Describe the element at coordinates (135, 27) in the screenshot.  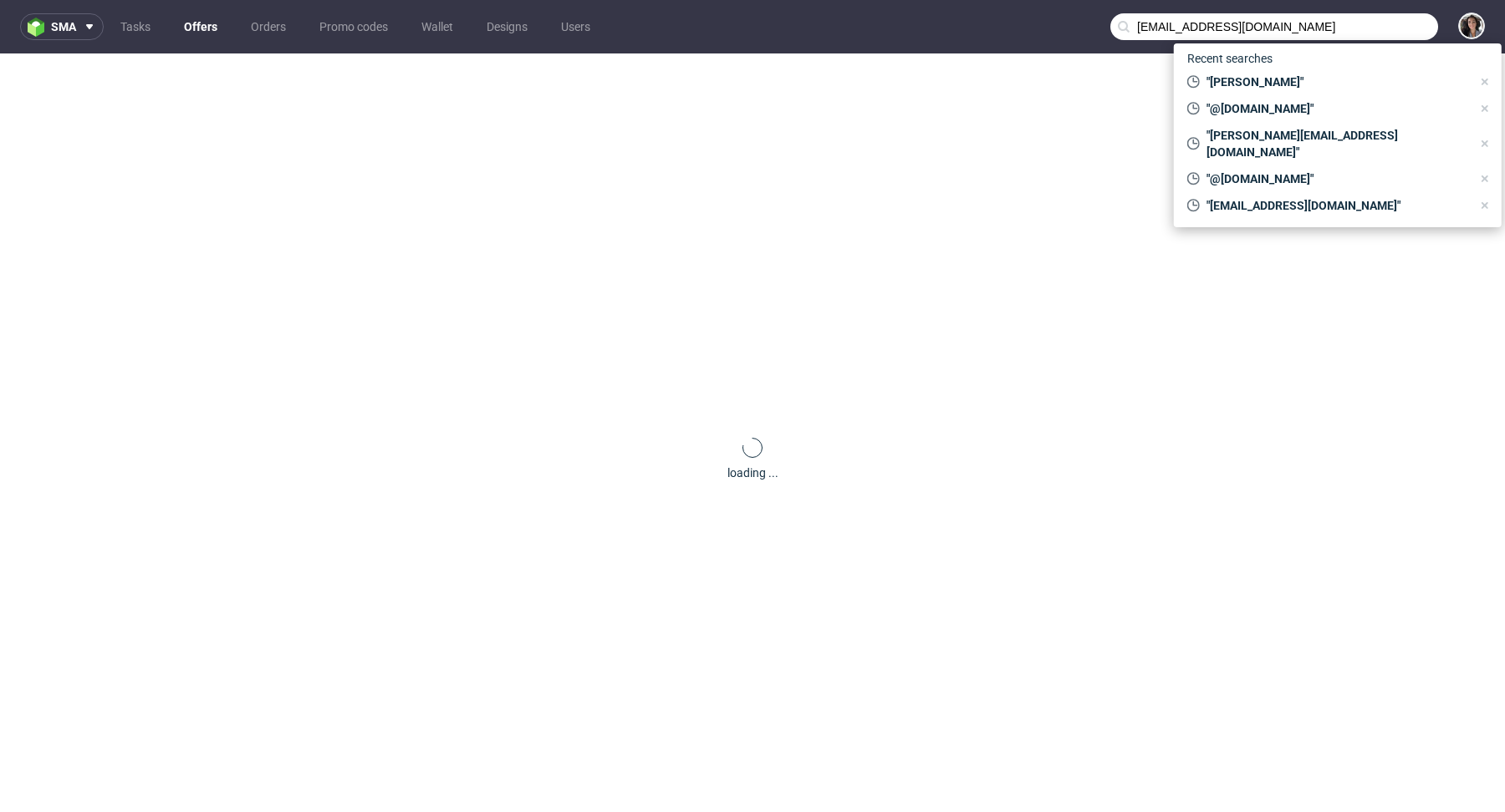
I see `a: Tasks` at that location.